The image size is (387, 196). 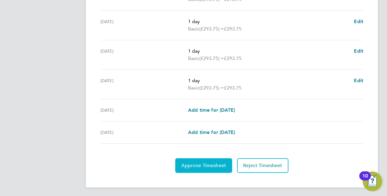 What do you see at coordinates (204, 166) in the screenshot?
I see `span: Approve Timesheet` at bounding box center [204, 166].